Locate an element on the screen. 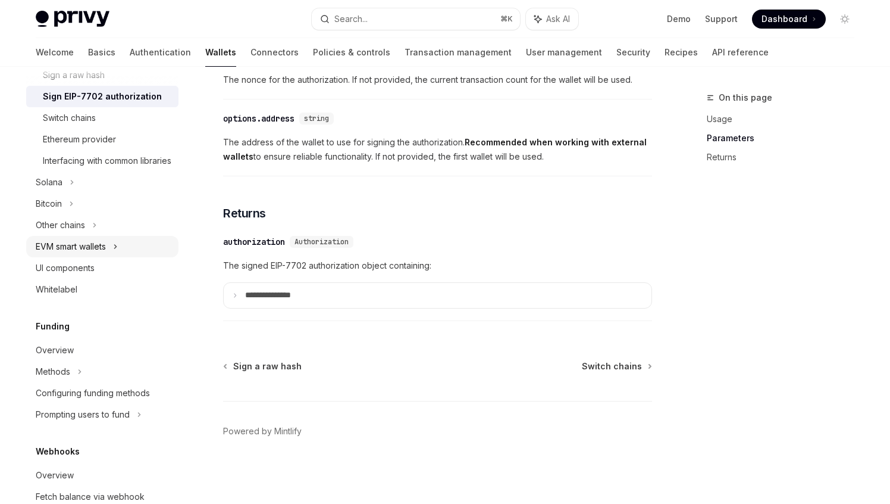 The image size is (890, 504). h5: Funding is located at coordinates (52, 326).